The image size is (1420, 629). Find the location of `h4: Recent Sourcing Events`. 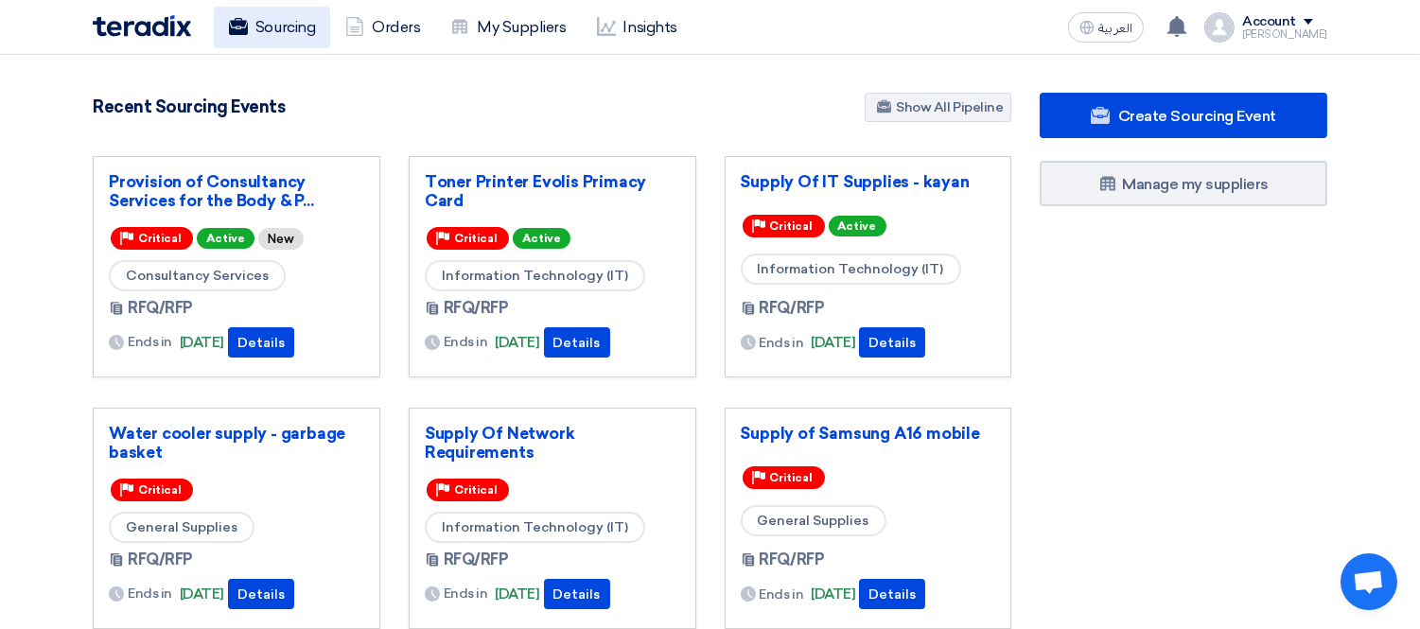

h4: Recent Sourcing Events is located at coordinates (188, 107).